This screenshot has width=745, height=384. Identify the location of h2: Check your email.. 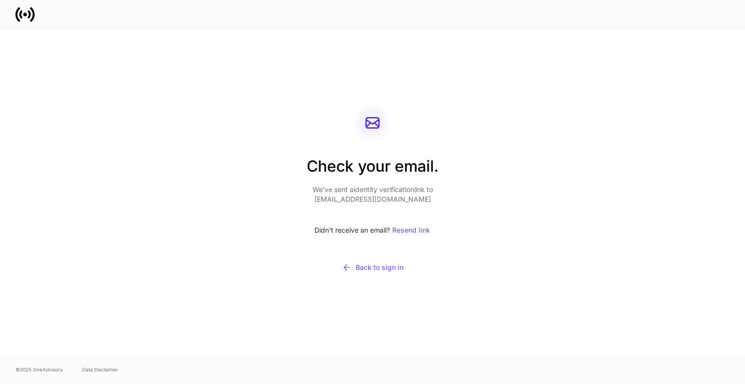
(373, 170).